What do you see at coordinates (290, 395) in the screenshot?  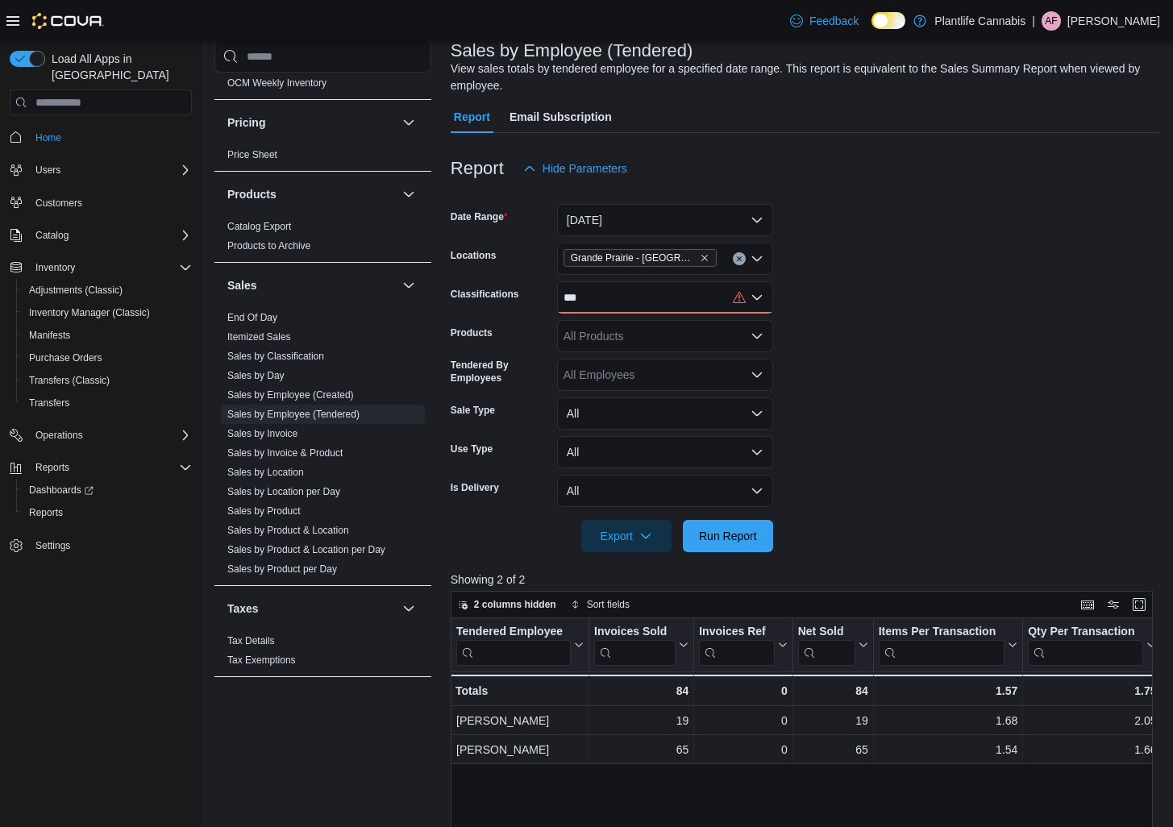 I see `span: Sales by Employee (Created)` at bounding box center [290, 395].